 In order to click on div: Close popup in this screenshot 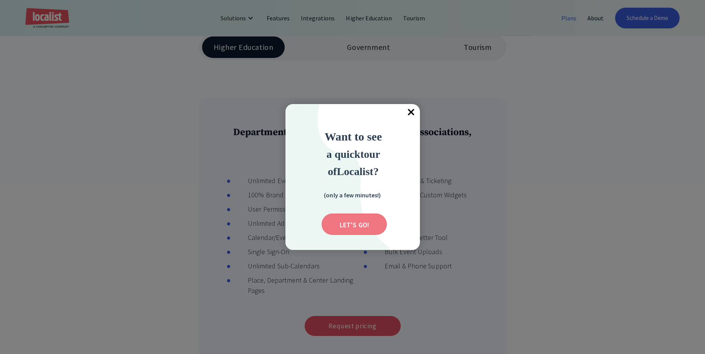, I will do `click(411, 113)`.